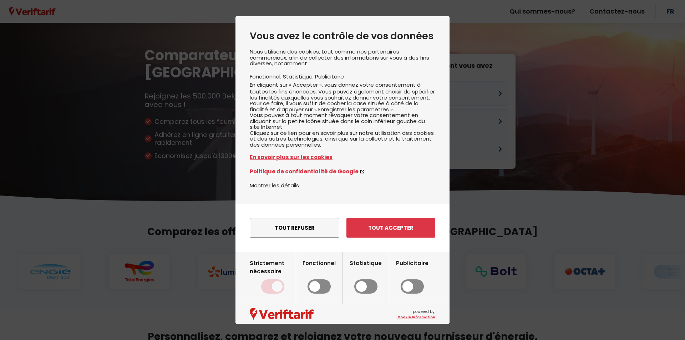 Image resolution: width=685 pixels, height=340 pixels. Describe the element at coordinates (342, 36) in the screenshot. I see `h2: Vous avez le contrôle de vos données` at that location.